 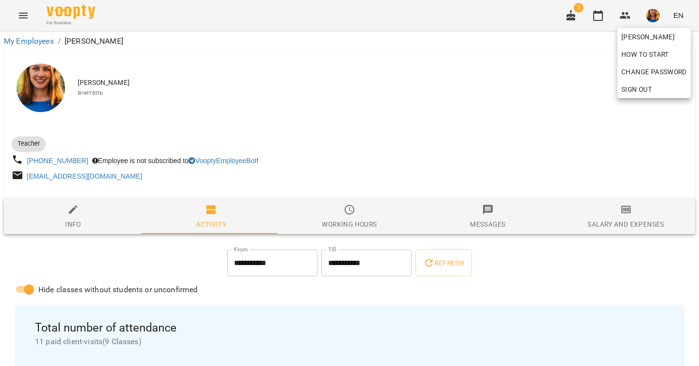 What do you see at coordinates (645, 54) in the screenshot?
I see `span: How to start` at bounding box center [645, 54].